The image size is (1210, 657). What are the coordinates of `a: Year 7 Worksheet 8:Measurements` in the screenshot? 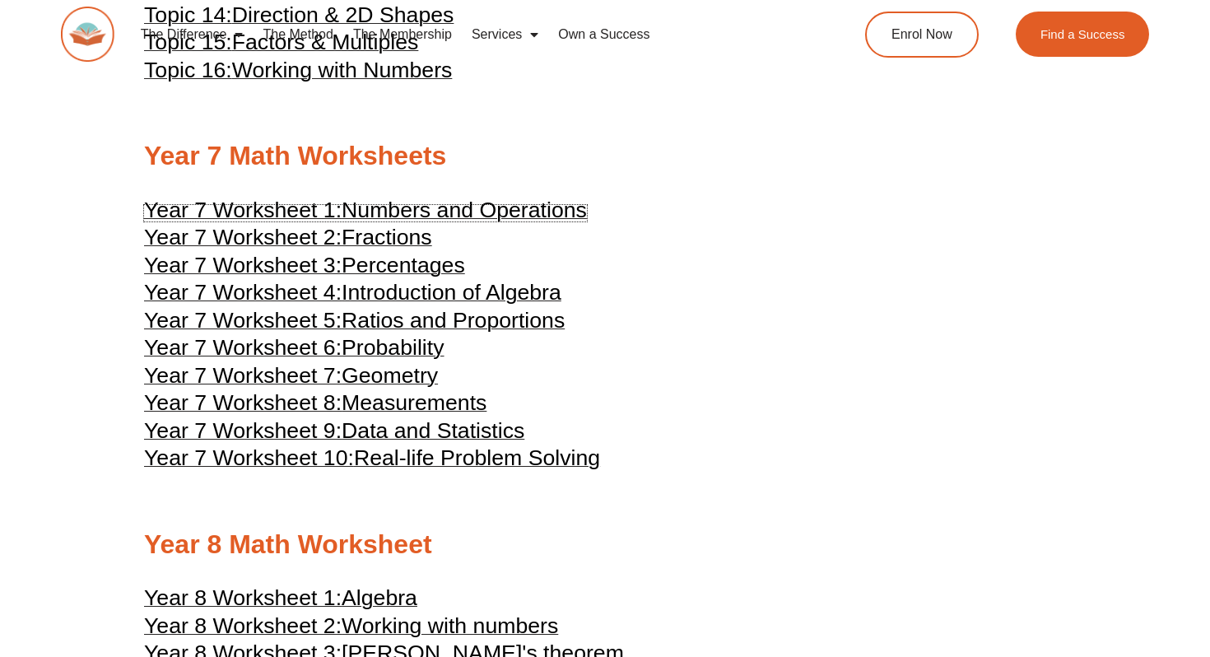 It's located at (315, 406).